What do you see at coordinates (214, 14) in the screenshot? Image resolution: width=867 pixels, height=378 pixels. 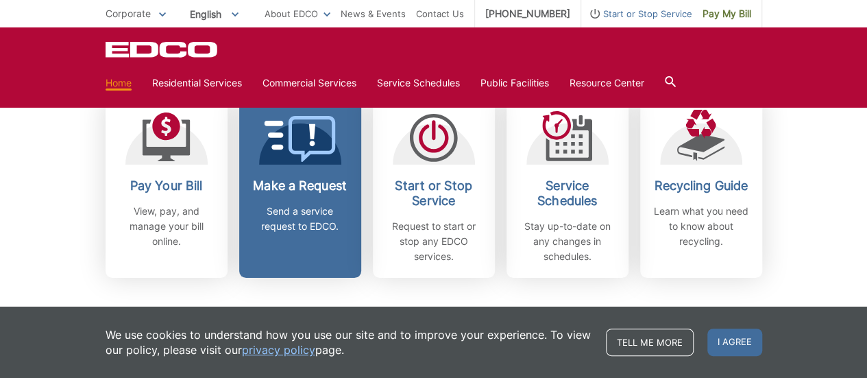 I see `span: English` at bounding box center [214, 14].